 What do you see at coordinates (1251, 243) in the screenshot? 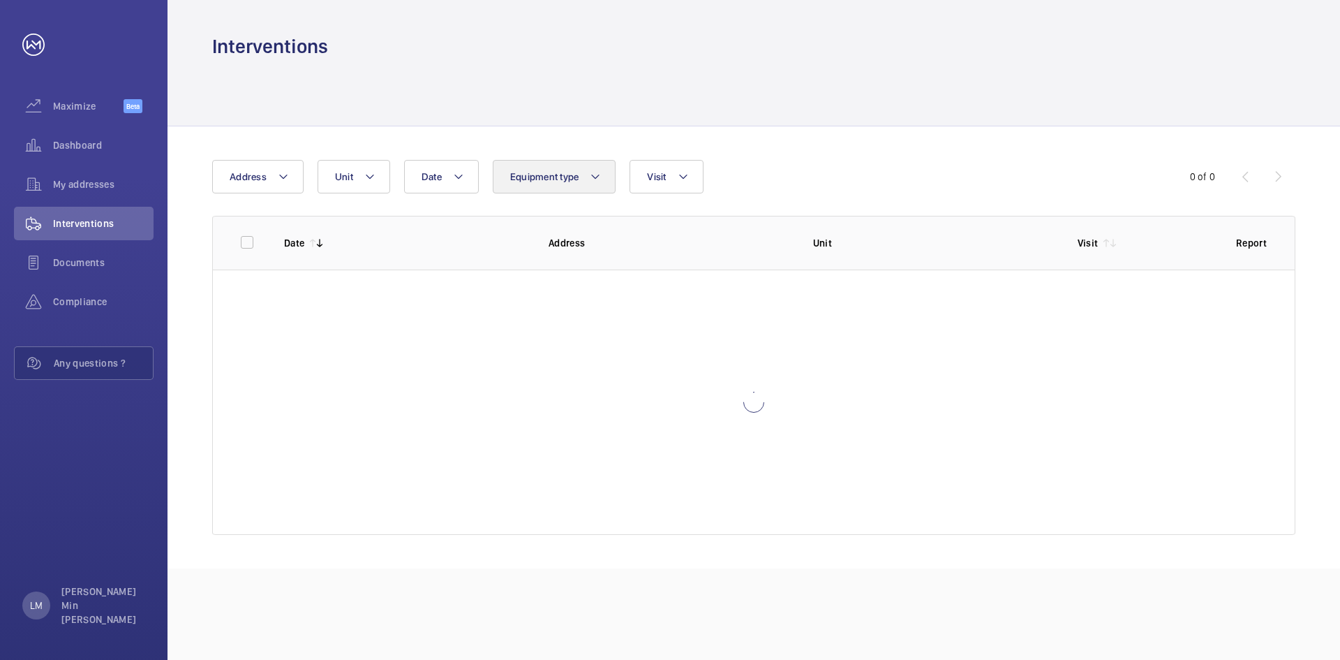
I see `p: Report` at bounding box center [1251, 243].